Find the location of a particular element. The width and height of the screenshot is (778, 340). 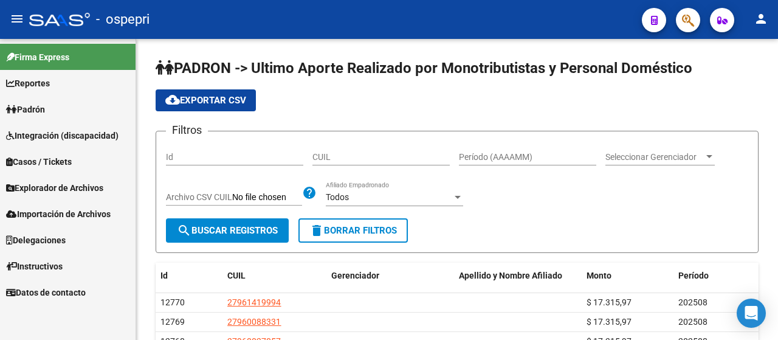

span: Explorador de Archivos is located at coordinates (55, 188).